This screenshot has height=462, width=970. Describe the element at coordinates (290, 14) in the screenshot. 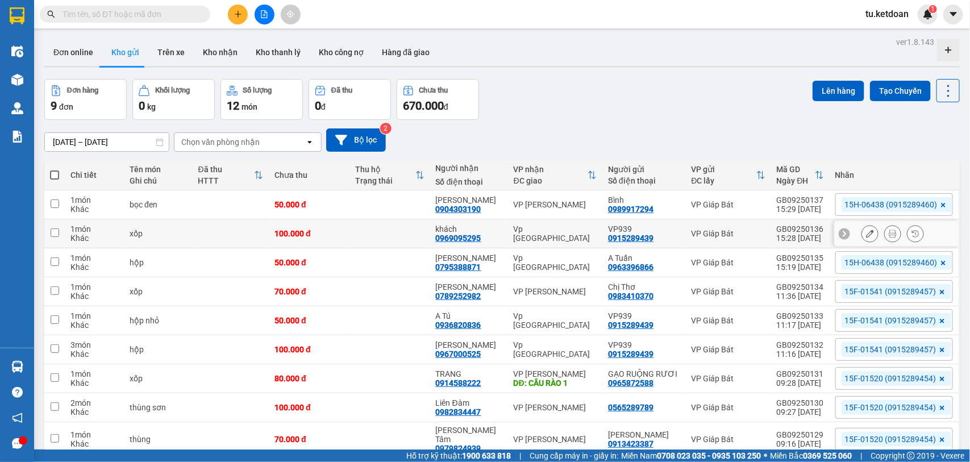

I see `button: aim` at that location.